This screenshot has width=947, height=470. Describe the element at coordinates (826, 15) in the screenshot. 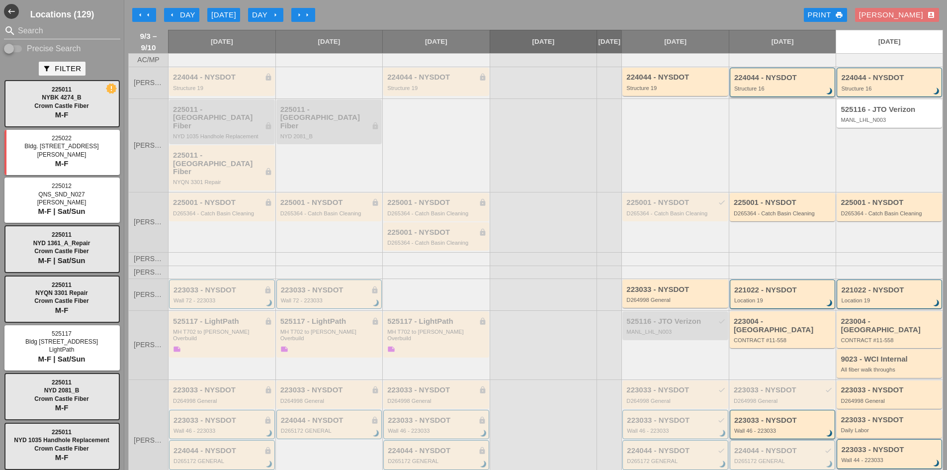

I see `a: Print` at that location.